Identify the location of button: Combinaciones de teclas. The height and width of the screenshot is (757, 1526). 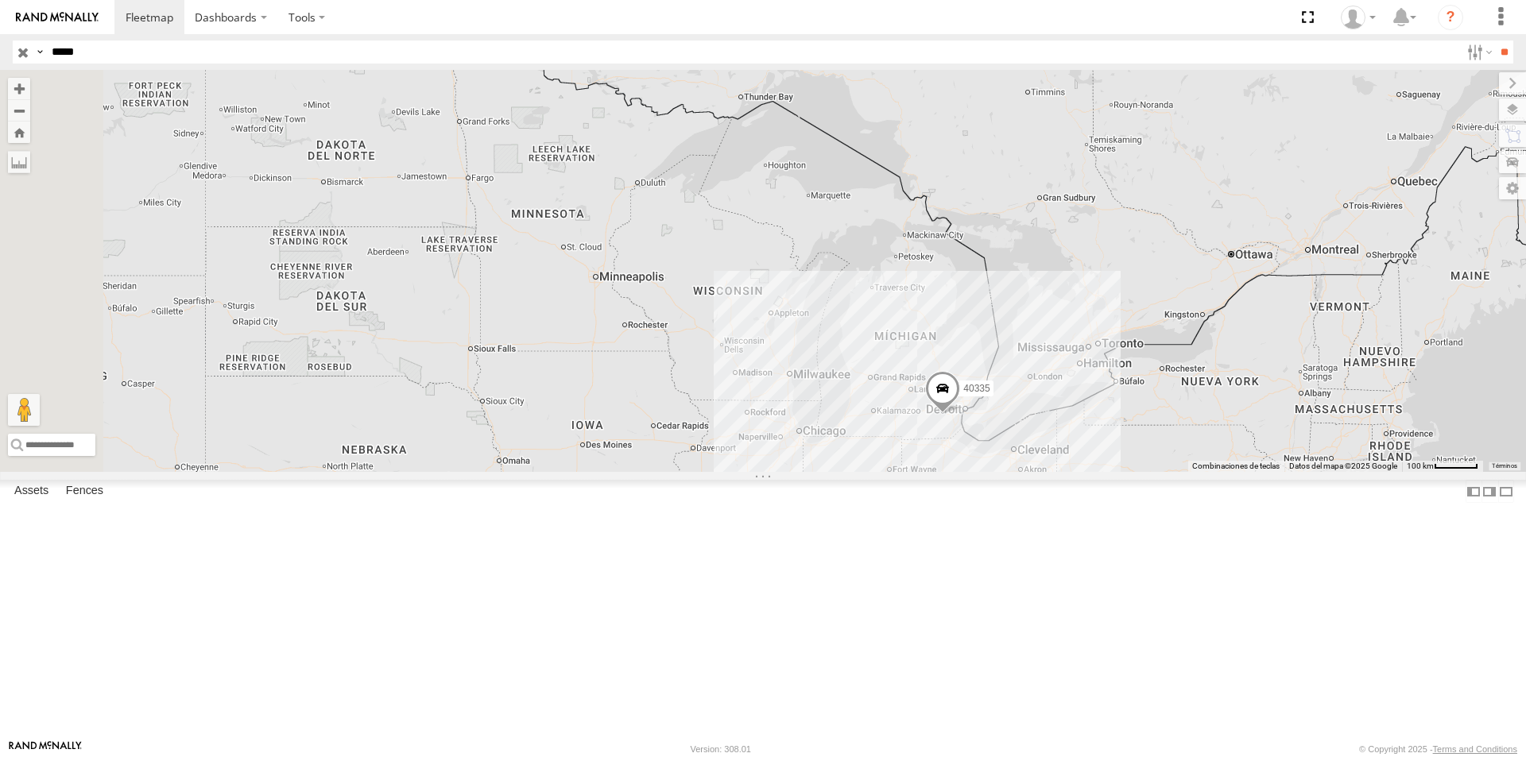
(1236, 466).